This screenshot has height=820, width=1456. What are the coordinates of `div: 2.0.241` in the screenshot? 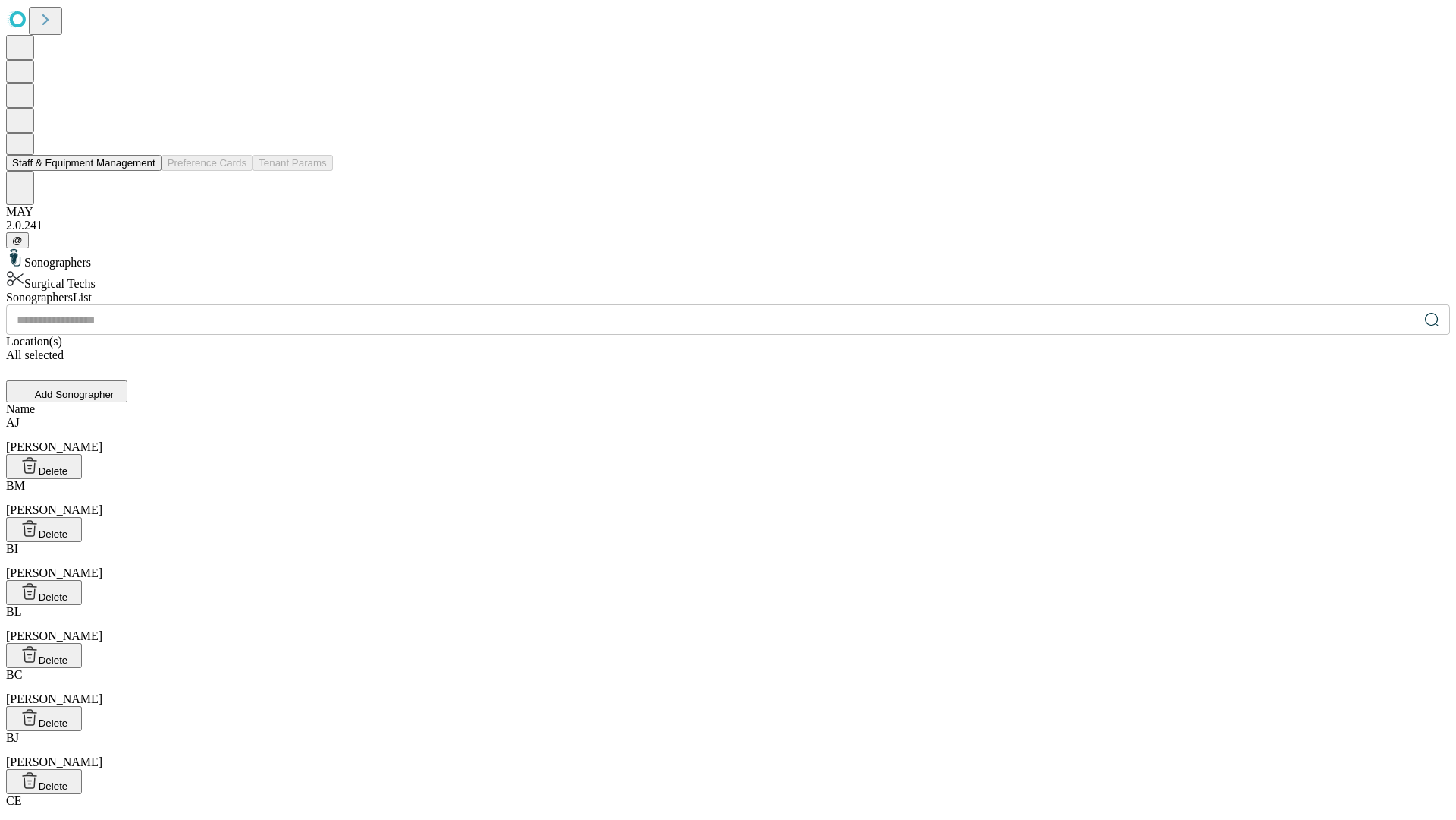 It's located at (728, 225).